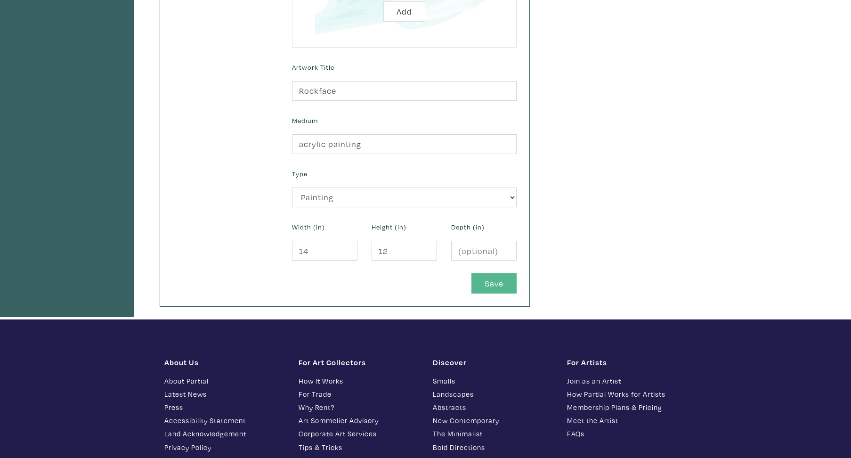 The width and height of the screenshot is (851, 458). What do you see at coordinates (224, 433) in the screenshot?
I see `a: Land Acknowledgement` at bounding box center [224, 433].